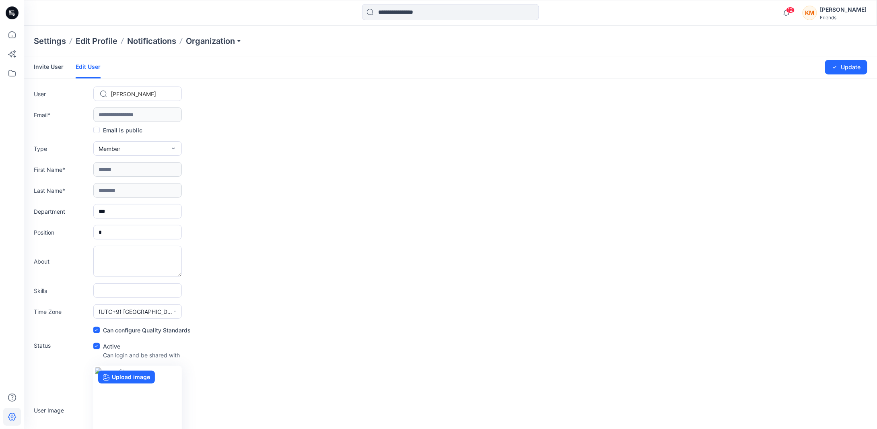  Describe the element at coordinates (62, 190) in the screenshot. I see `label: Last Name` at that location.